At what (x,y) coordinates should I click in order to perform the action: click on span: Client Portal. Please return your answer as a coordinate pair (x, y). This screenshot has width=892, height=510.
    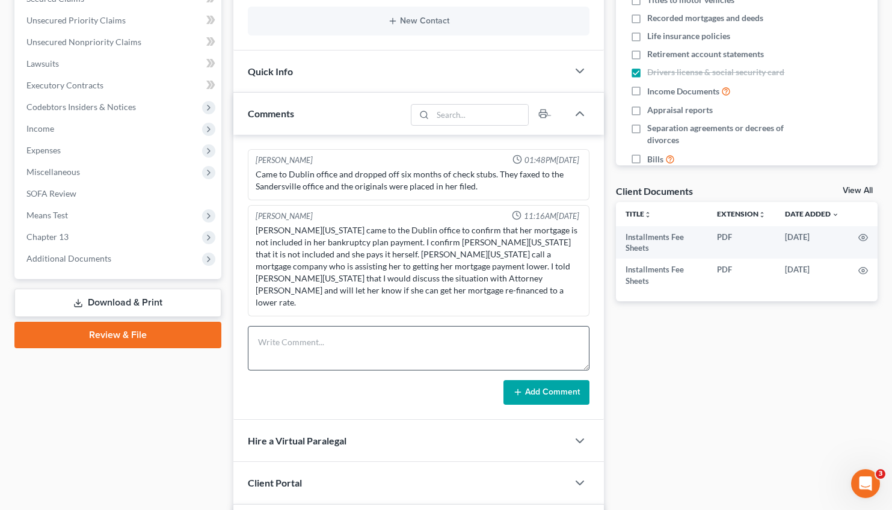
    Looking at the image, I should click on (275, 482).